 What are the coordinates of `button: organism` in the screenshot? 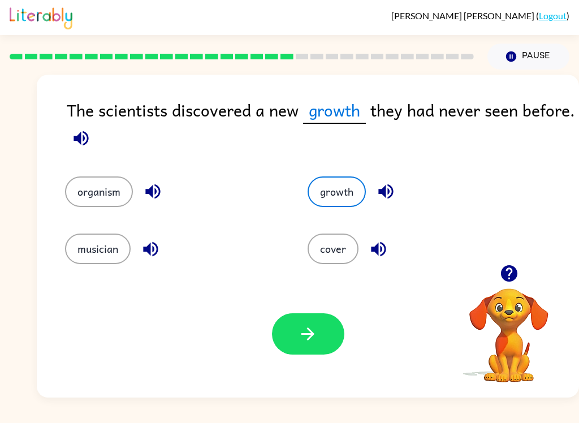 It's located at (99, 192).